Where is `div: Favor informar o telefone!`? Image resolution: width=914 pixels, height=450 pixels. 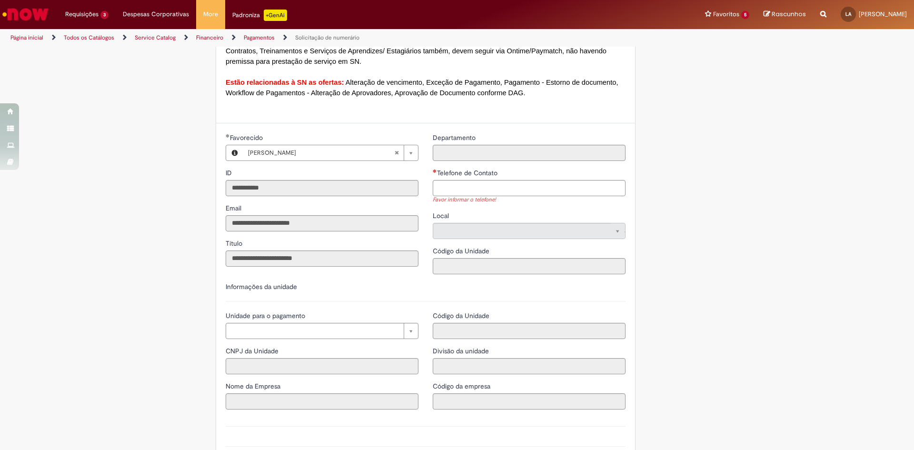
div: Favor informar o telefone! is located at coordinates (529, 200).